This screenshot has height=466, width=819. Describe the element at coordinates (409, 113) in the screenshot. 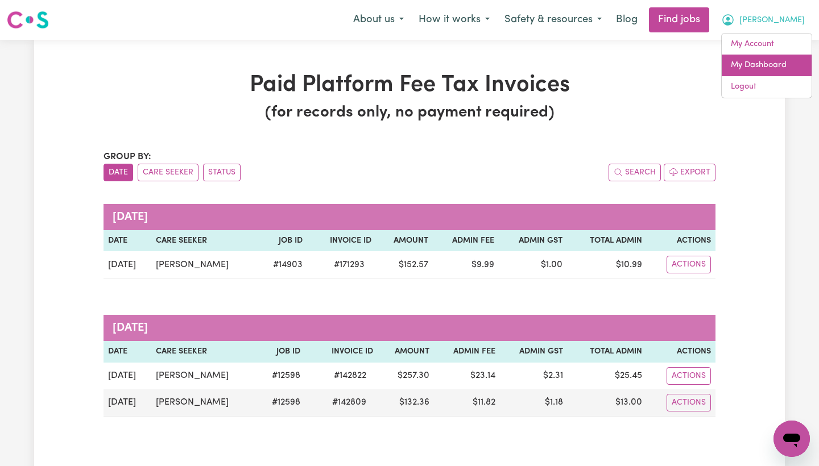

I see `h3: (for records only, no payment required)` at that location.